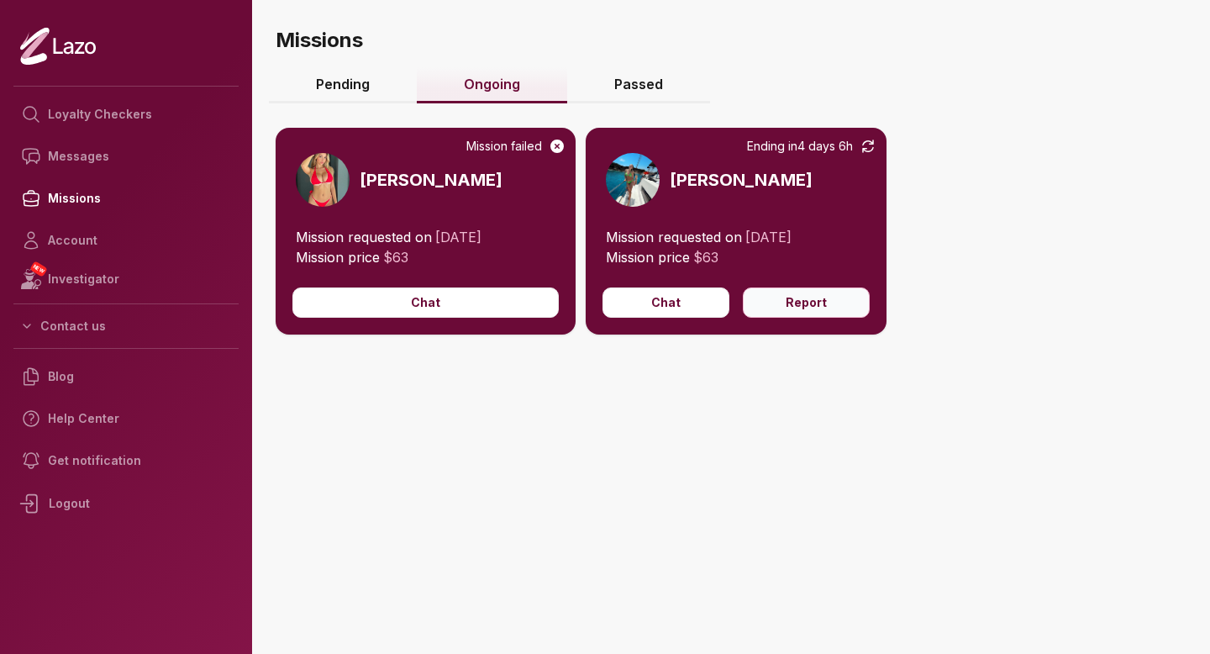 Image resolution: width=1210 pixels, height=654 pixels. Describe the element at coordinates (126, 114) in the screenshot. I see `a: Loyalty Checkers` at that location.